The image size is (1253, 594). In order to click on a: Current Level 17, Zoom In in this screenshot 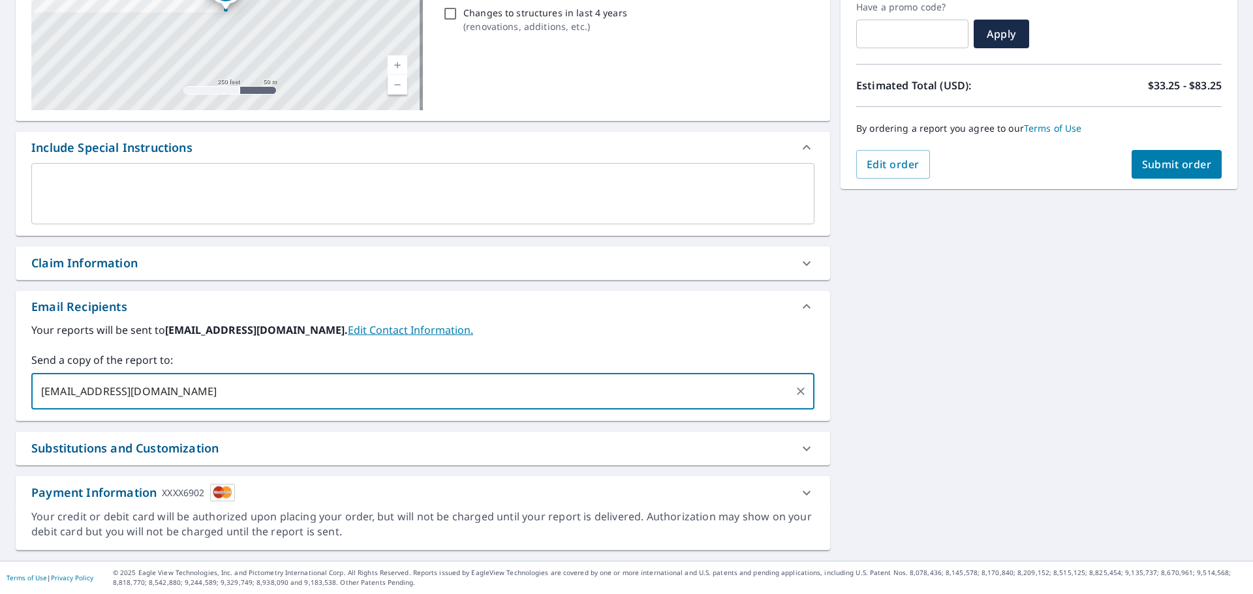, I will do `click(397, 65)`.